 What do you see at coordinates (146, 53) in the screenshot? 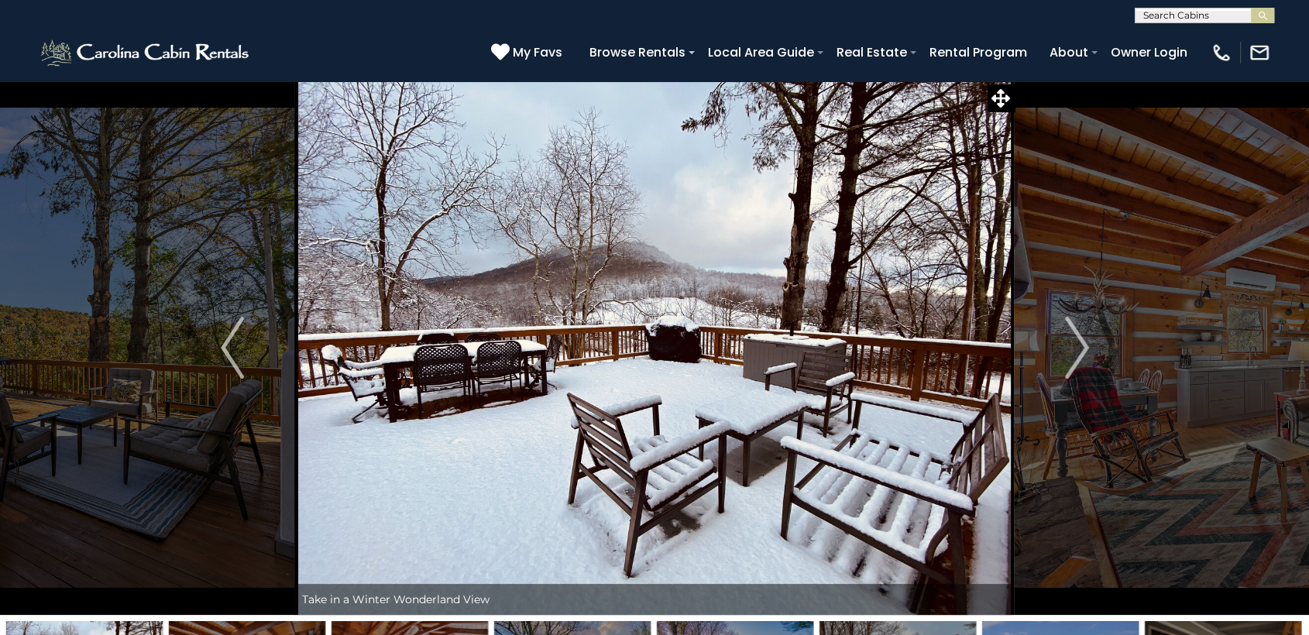
I see `img: White-1-2.png` at bounding box center [146, 53].